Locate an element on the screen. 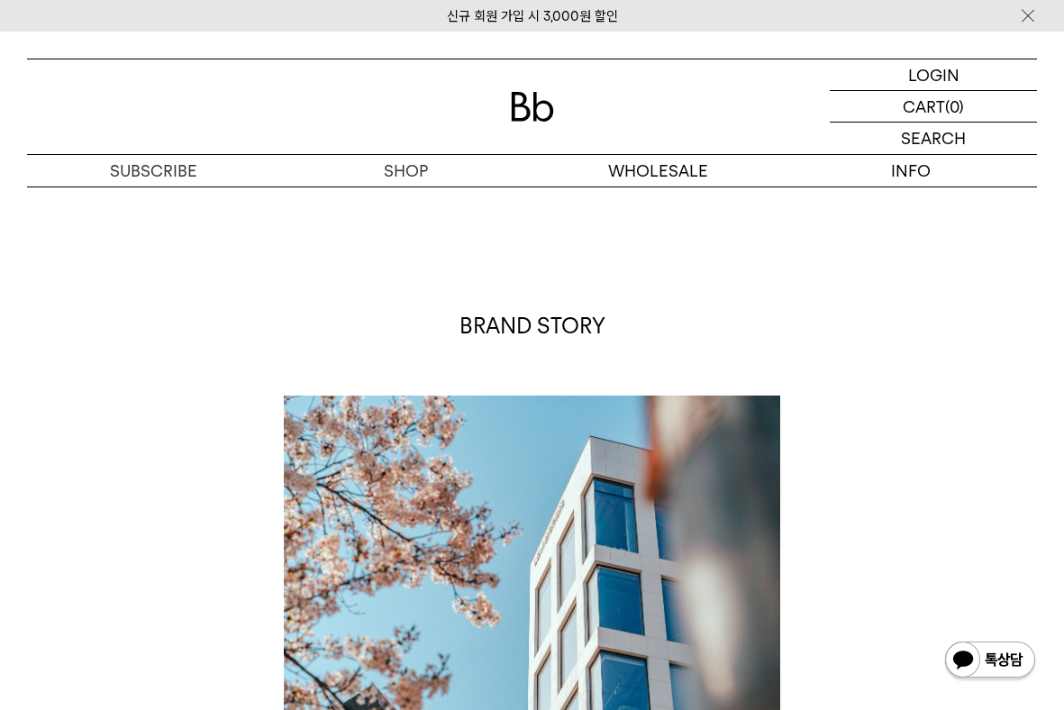 This screenshot has height=710, width=1064. p: SEARCH is located at coordinates (933, 138).